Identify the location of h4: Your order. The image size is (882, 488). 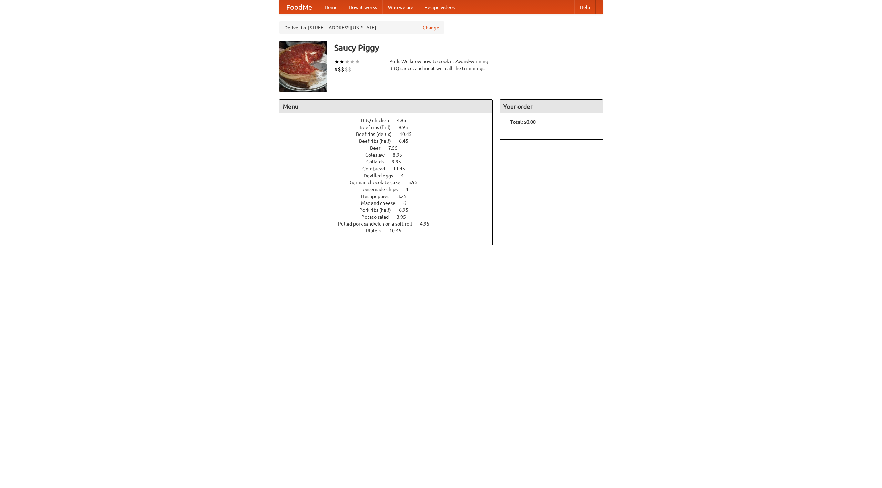
(551, 106).